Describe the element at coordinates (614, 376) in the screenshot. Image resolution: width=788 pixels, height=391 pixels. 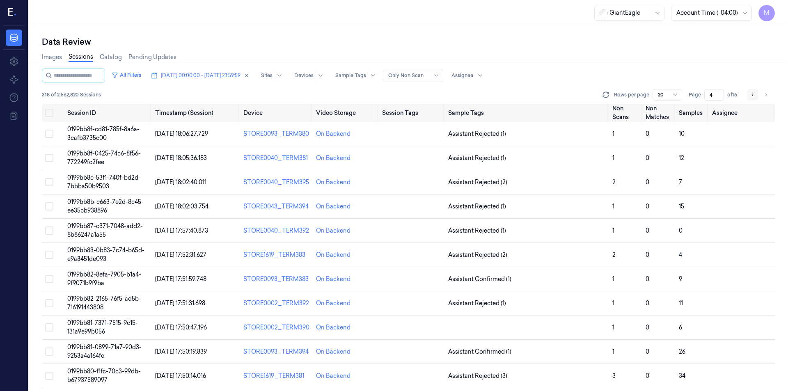
I see `span: 3` at that location.